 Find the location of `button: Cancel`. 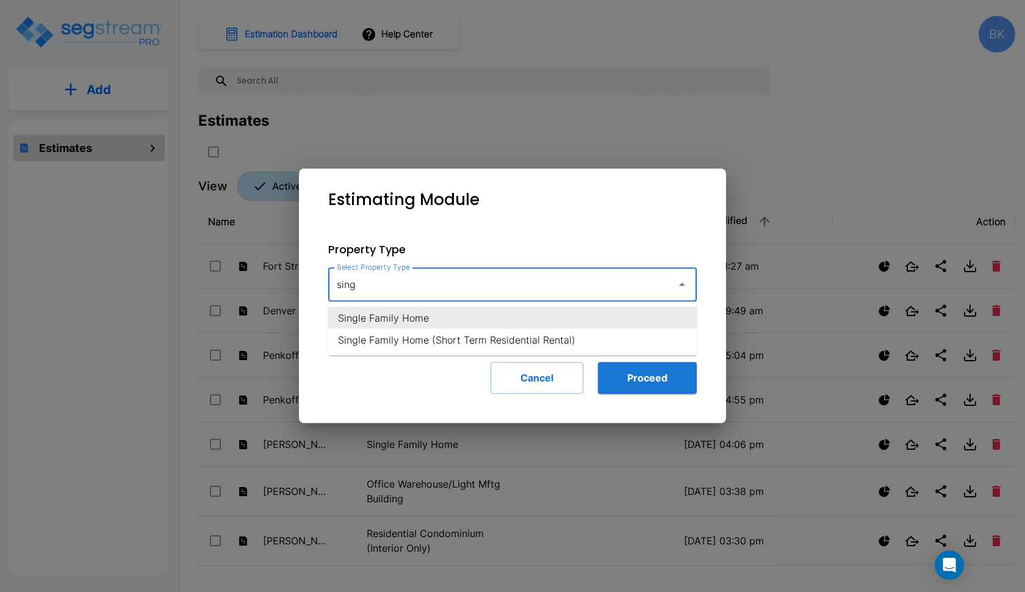

button: Cancel is located at coordinates (537, 378).